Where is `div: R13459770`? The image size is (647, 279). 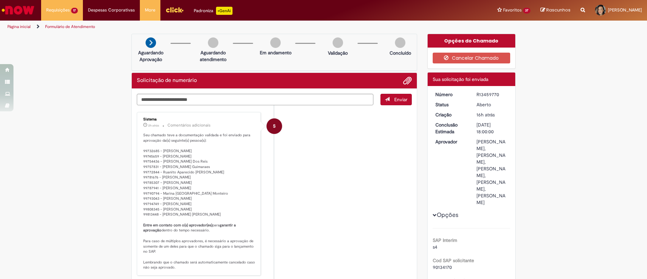
div: R13459770 is located at coordinates (492, 94).